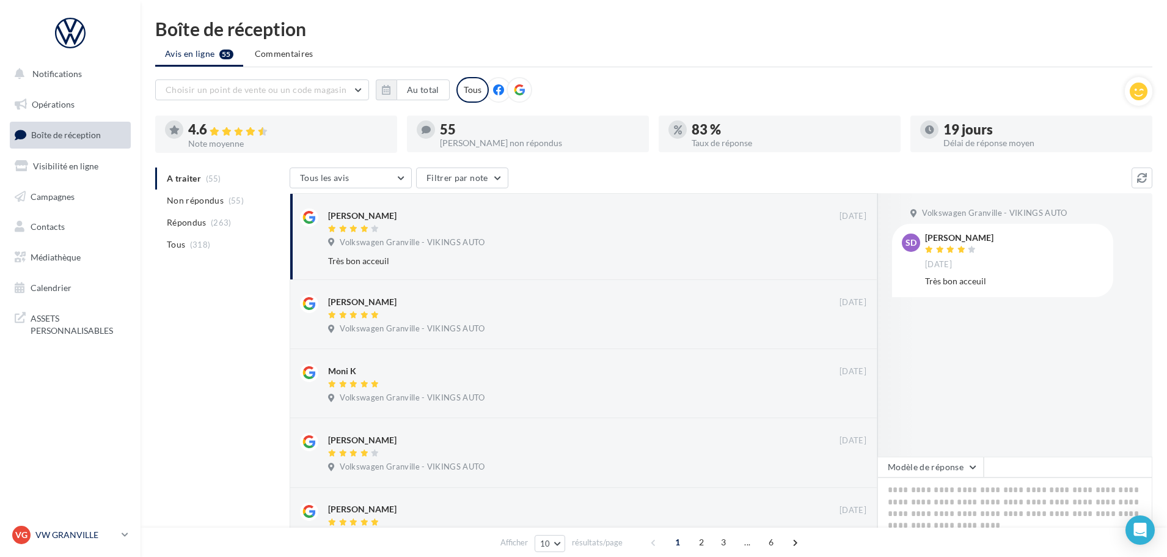 Image resolution: width=1167 pixels, height=557 pixels. I want to click on button: Filtrer par note, so click(462, 178).